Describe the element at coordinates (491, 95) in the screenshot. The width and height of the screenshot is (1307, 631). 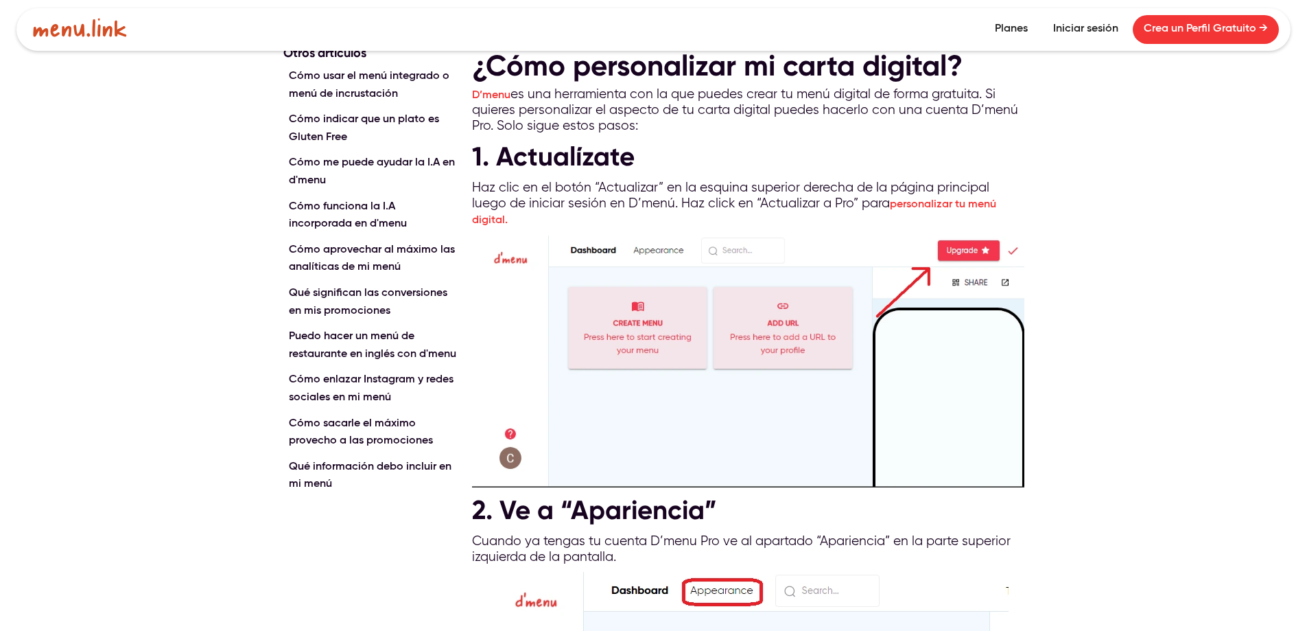
I see `a: D’menu` at that location.